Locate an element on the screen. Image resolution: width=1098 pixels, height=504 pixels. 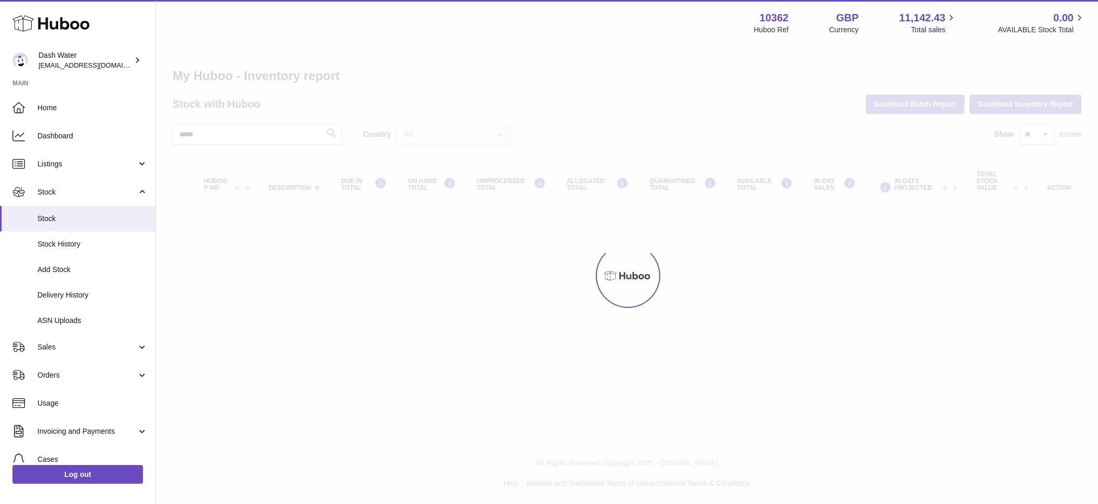
span: Stock History is located at coordinates (93, 244).